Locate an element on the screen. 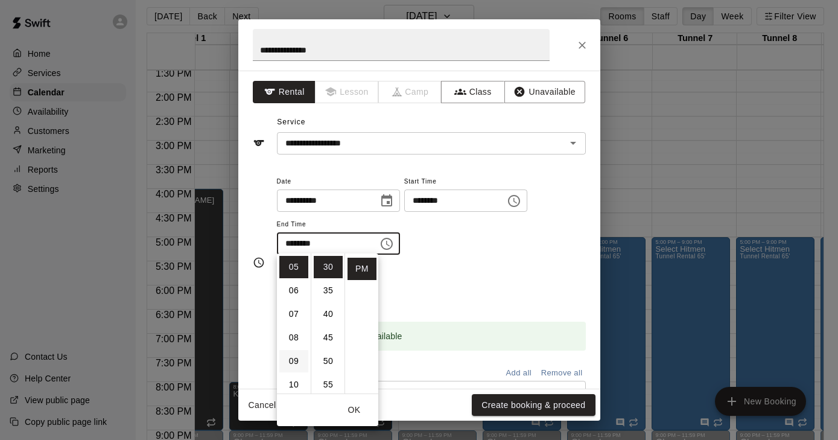  button: Remove all is located at coordinates (562, 373).